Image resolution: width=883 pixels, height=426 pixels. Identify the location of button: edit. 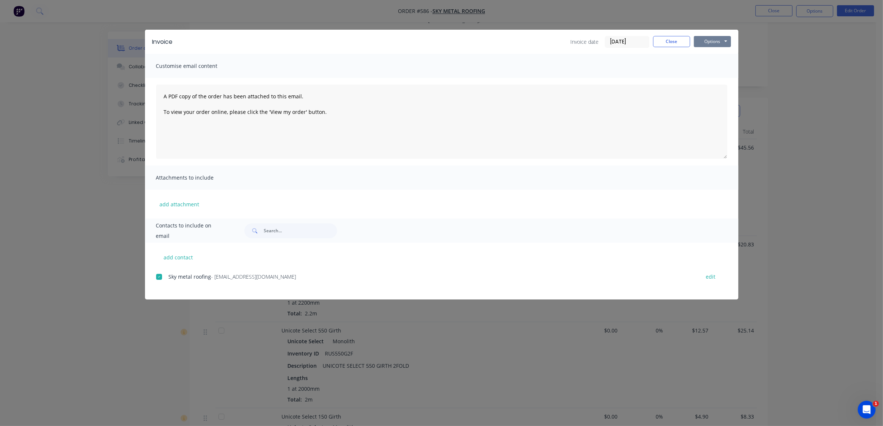
(711, 276).